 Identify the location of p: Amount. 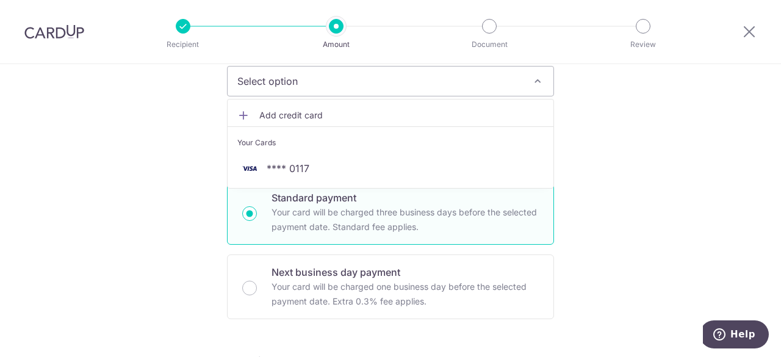
(336, 45).